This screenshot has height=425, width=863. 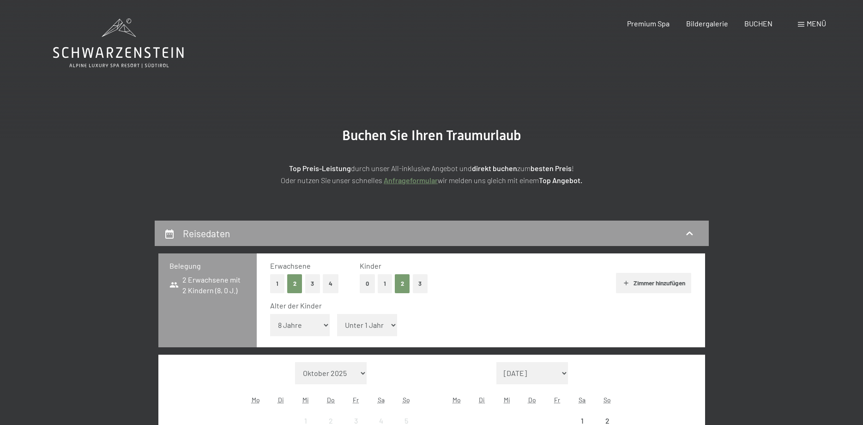 What do you see at coordinates (371, 265) in the screenshot?
I see `span: Kinder` at bounding box center [371, 265].